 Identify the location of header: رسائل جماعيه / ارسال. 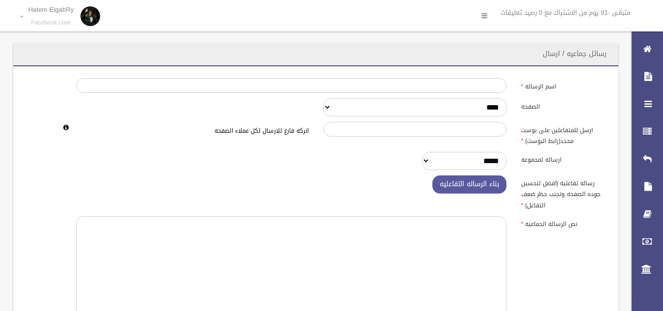
(575, 54).